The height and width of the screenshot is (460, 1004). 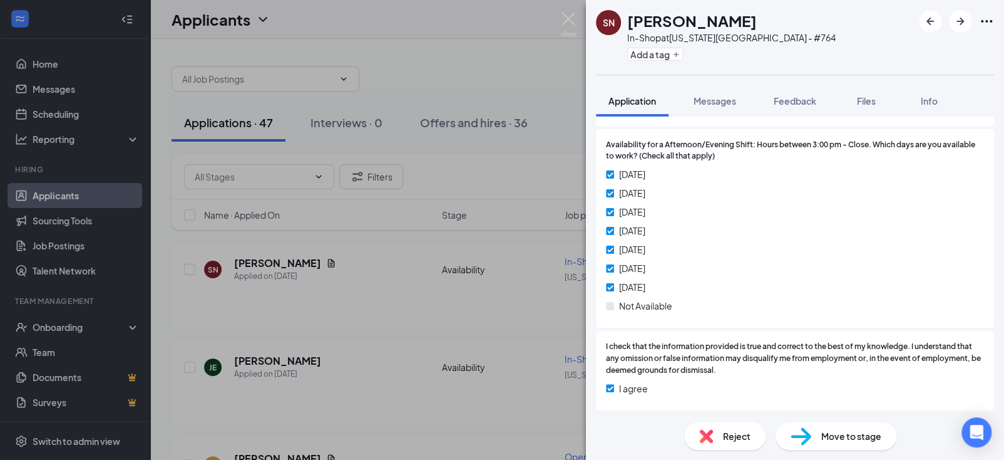 I want to click on span: Info, so click(x=929, y=101).